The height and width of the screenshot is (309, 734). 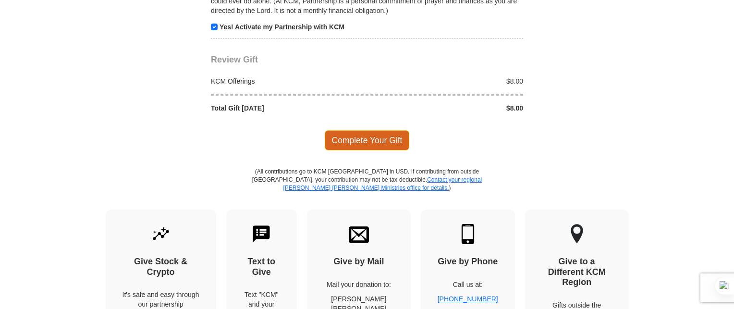 What do you see at coordinates (161, 266) in the screenshot?
I see `h4: Give Stock & Crypto` at bounding box center [161, 266].